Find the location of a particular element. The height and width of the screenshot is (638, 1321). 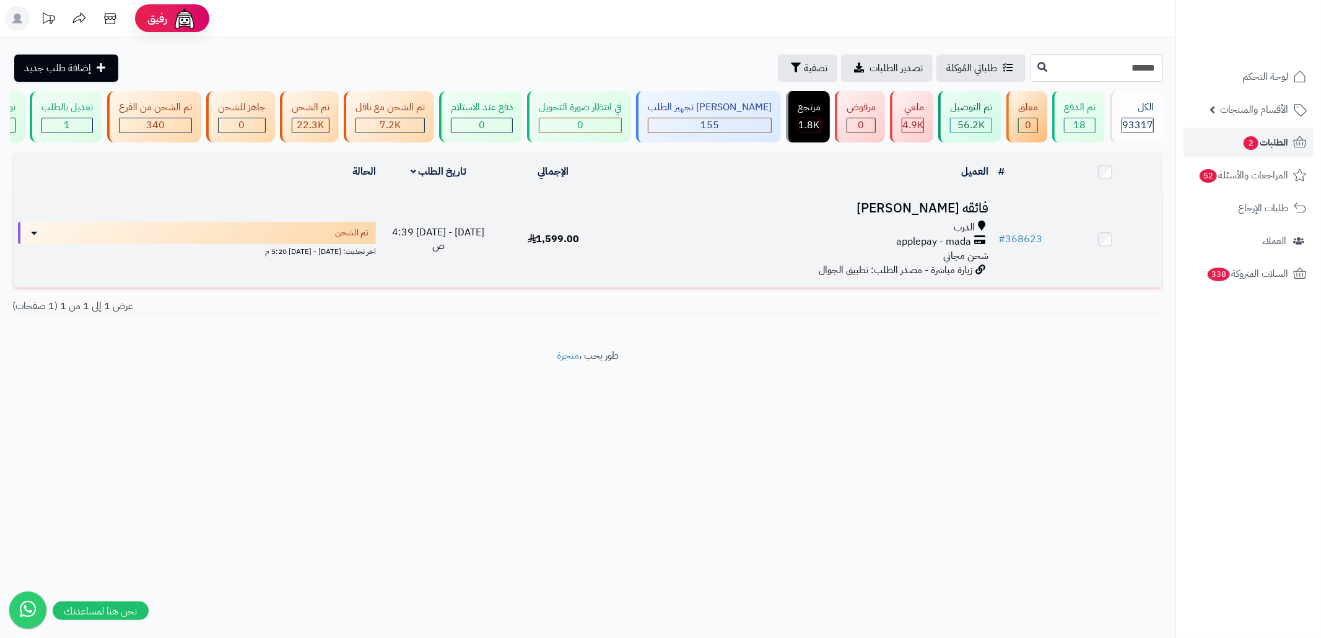

a: جاهز للشحن 0 is located at coordinates (240, 116).